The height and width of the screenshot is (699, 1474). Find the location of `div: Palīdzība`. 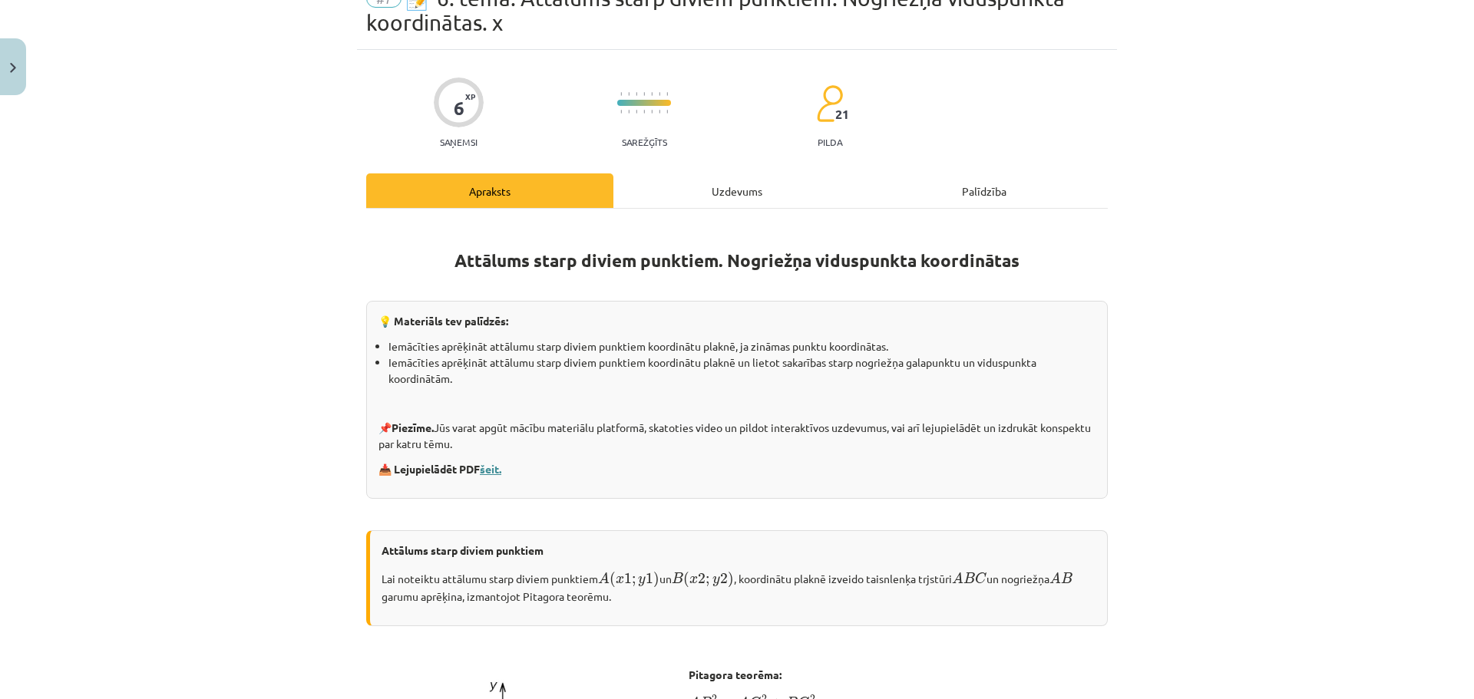

div: Palīdzība is located at coordinates (984, 190).